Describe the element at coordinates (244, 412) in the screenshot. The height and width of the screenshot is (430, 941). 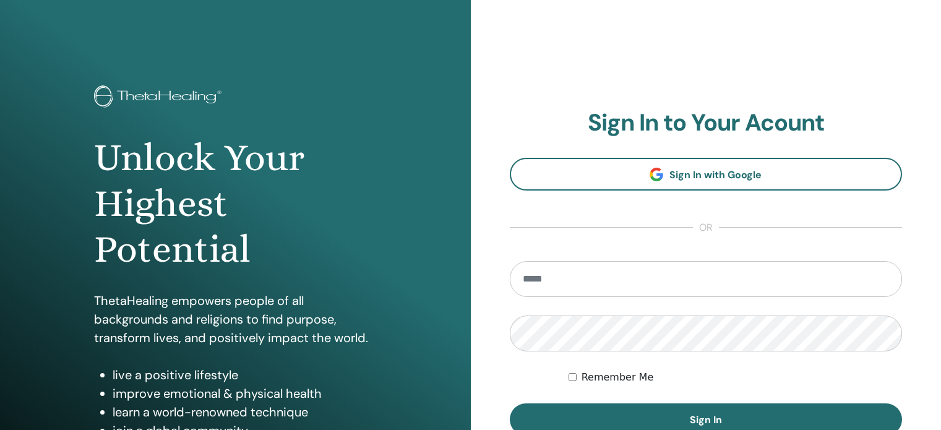
I see `li: learn a world-renowned technique` at that location.